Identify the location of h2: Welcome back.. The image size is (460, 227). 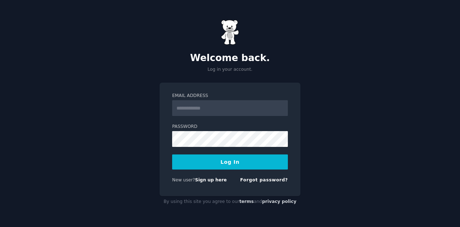
(230, 58).